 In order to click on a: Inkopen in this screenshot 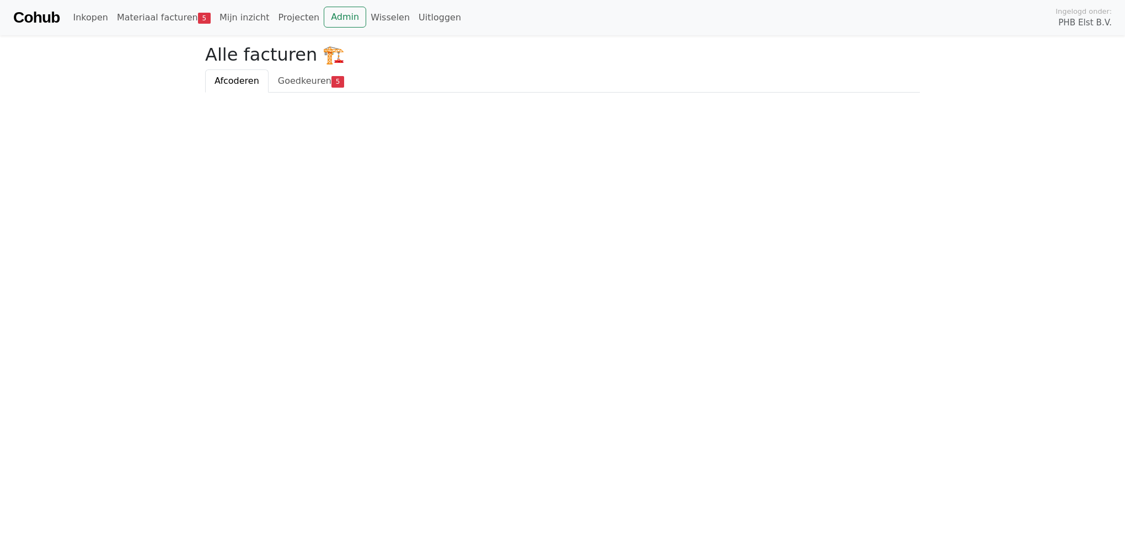, I will do `click(90, 18)`.